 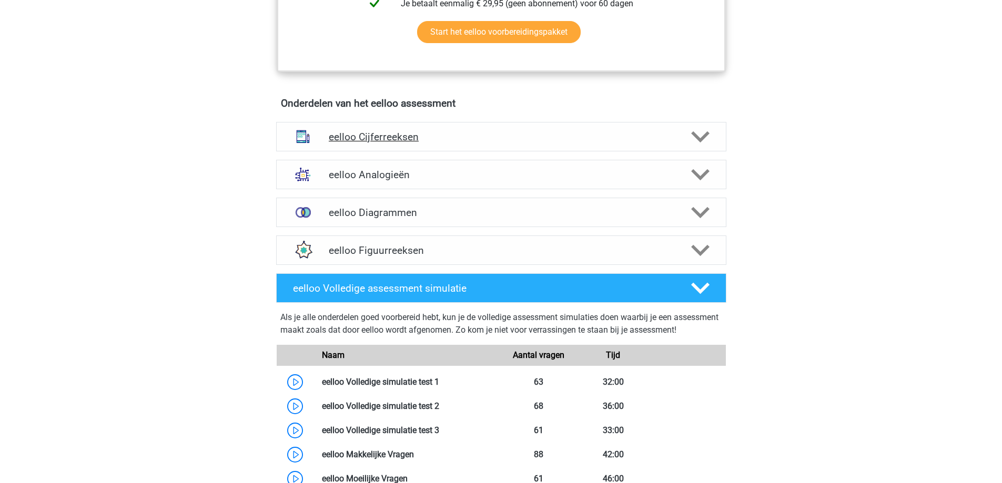 I want to click on h4: Onderdelen van het eelloo assessment, so click(x=501, y=103).